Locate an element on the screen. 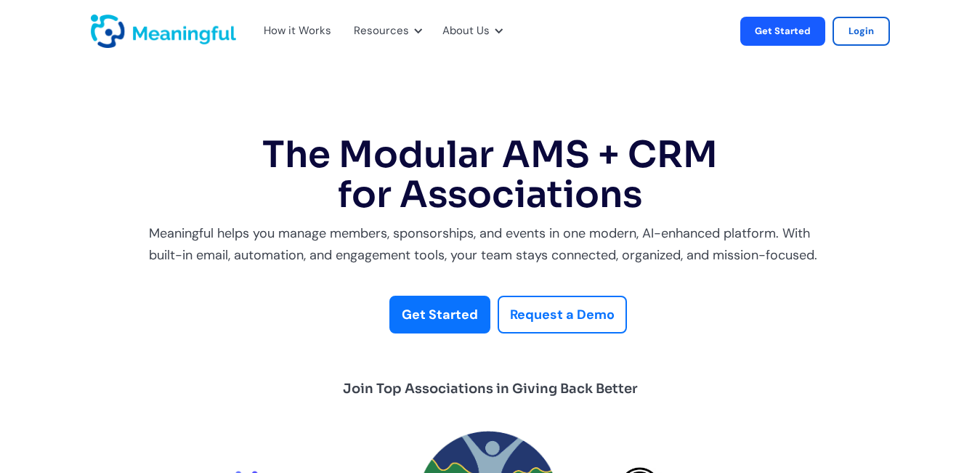 The width and height of the screenshot is (980, 473). strong: Get Started is located at coordinates (440, 315).